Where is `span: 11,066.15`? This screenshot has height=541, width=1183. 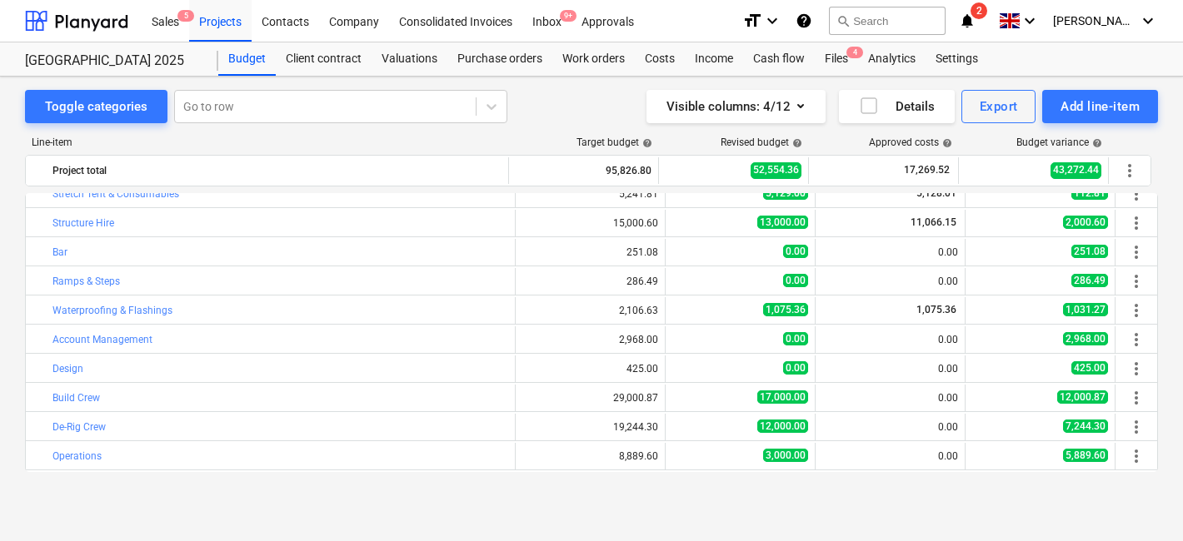
span: 11,066.15 is located at coordinates (933, 222).